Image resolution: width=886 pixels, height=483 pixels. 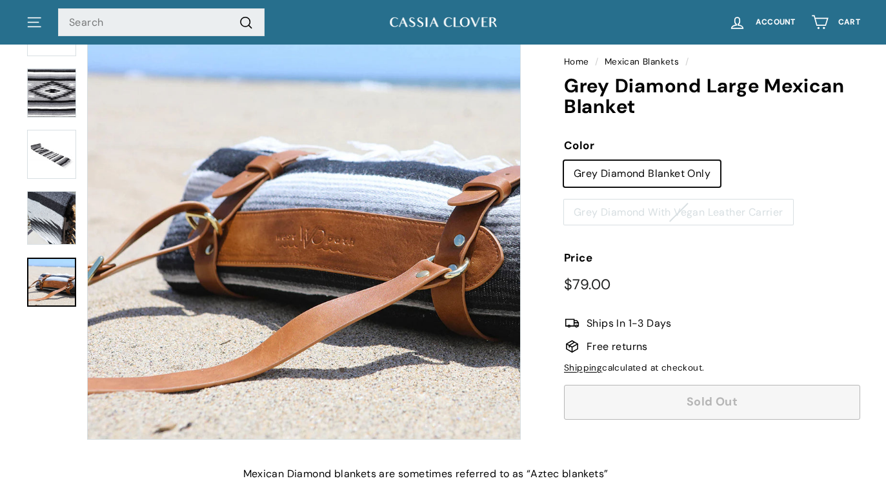 What do you see at coordinates (712, 402) in the screenshot?
I see `button: Sold Out` at bounding box center [712, 402].